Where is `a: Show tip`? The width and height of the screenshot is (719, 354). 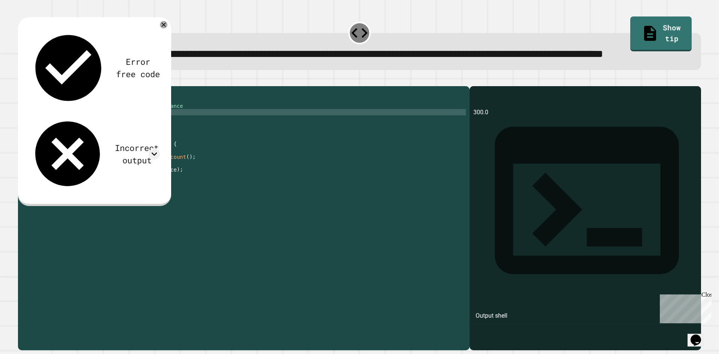
a: Show tip is located at coordinates (661, 34).